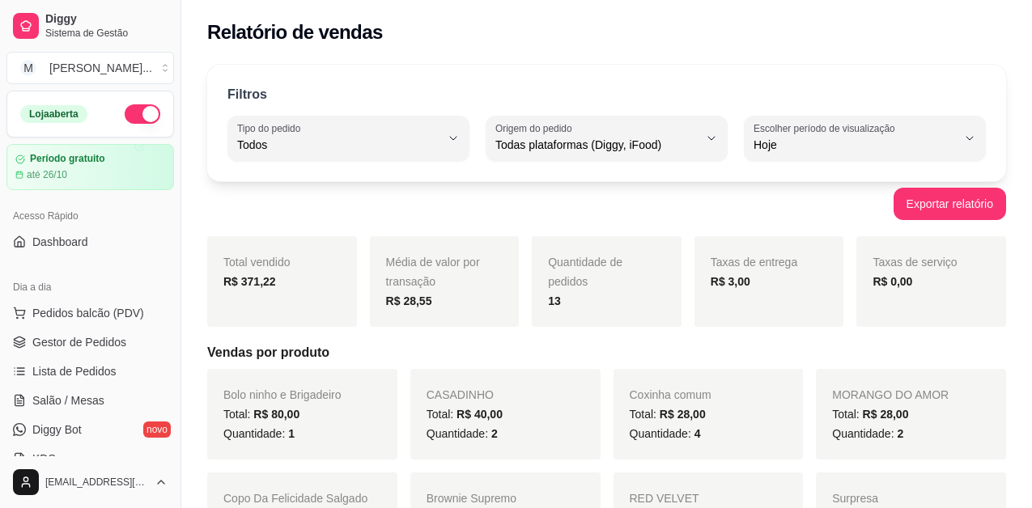 This screenshot has height=508, width=1032. Describe the element at coordinates (271, 128) in the screenshot. I see `label: Tipo do pedido` at that location.